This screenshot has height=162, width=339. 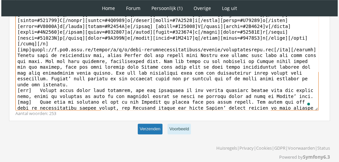 What do you see at coordinates (246, 148) in the screenshot?
I see `a: Privacy` at bounding box center [246, 148].